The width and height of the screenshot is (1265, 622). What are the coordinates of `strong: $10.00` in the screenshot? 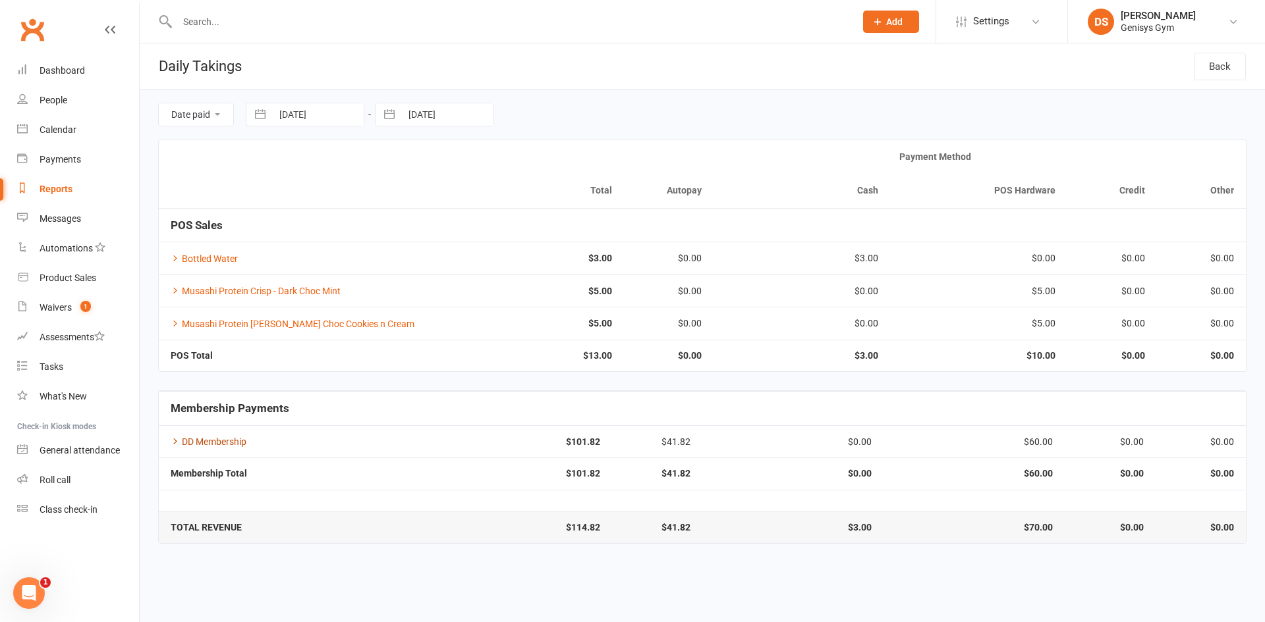 It's located at (978, 356).